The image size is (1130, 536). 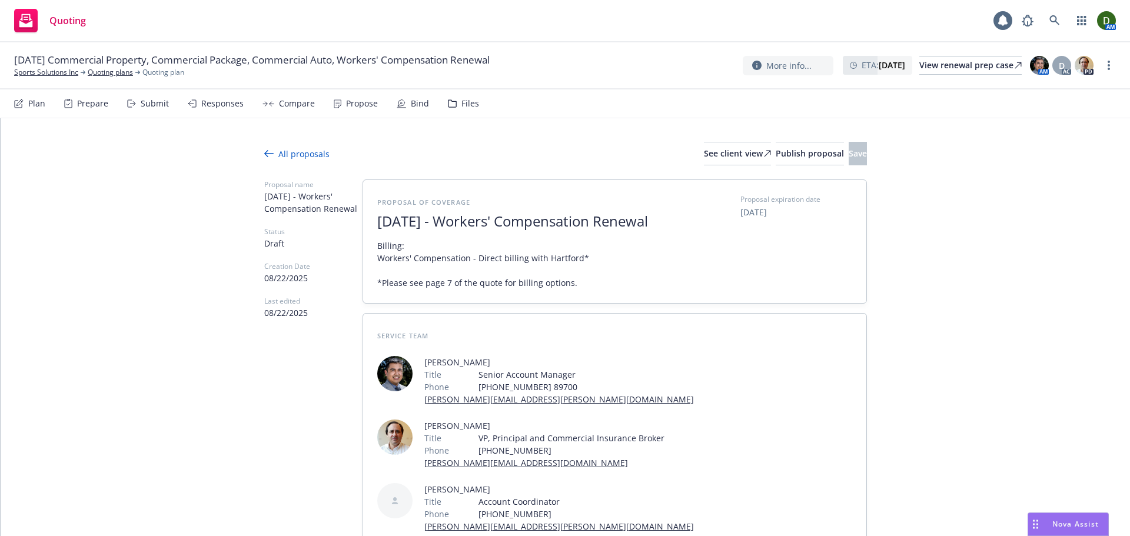 I want to click on span: Creation Date, so click(x=313, y=267).